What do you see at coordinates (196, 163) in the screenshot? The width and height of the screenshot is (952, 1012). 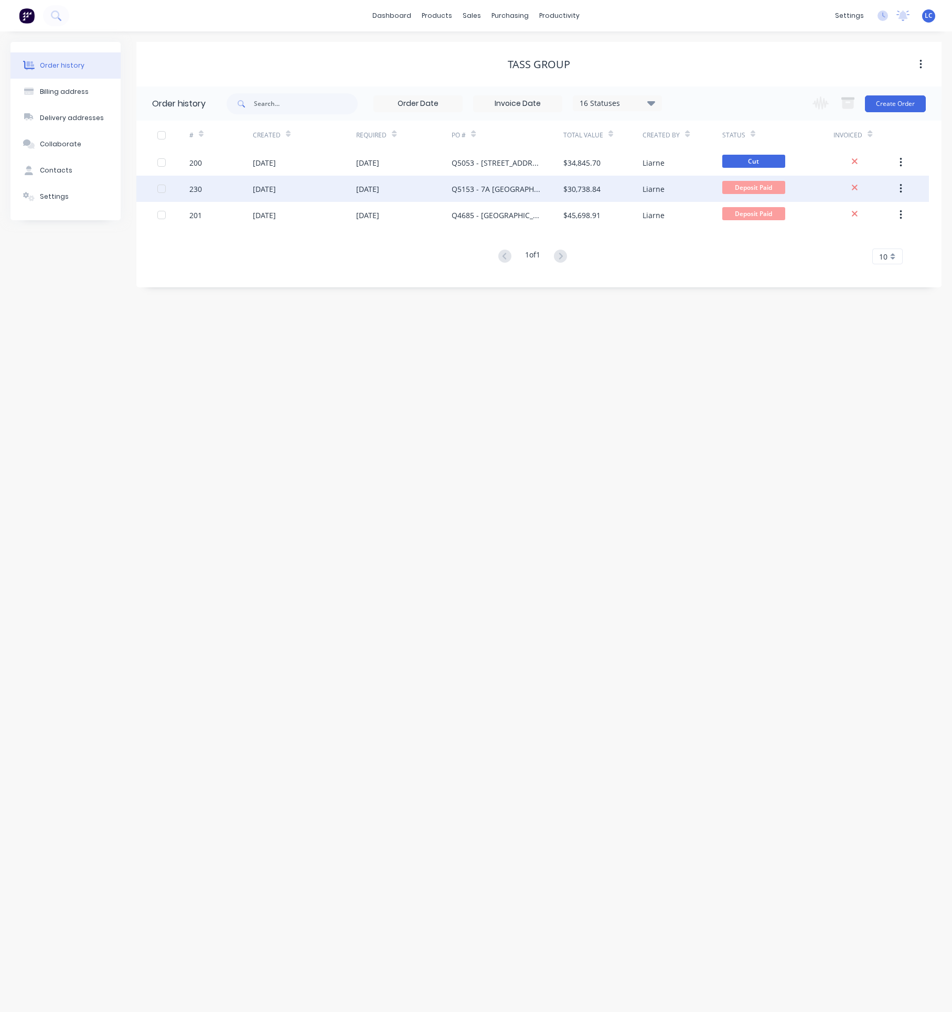 I see `div: 200` at bounding box center [196, 163].